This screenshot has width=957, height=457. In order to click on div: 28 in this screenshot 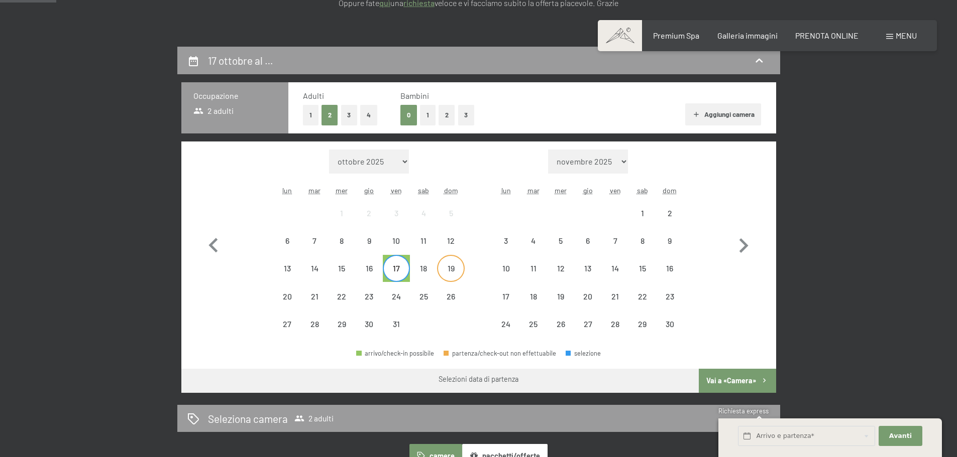, I will do `click(615, 333)`.